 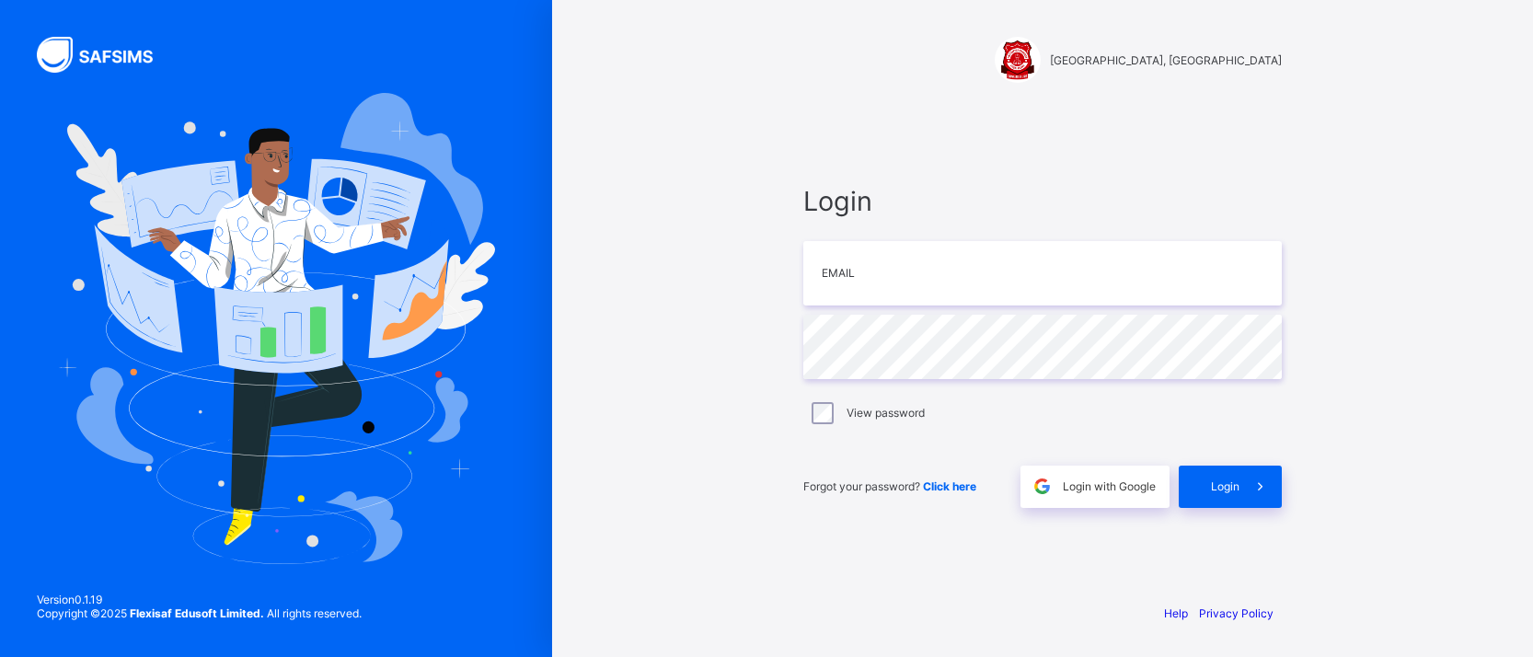 What do you see at coordinates (199, 599) in the screenshot?
I see `span: Version 0.1.19` at bounding box center [199, 599].